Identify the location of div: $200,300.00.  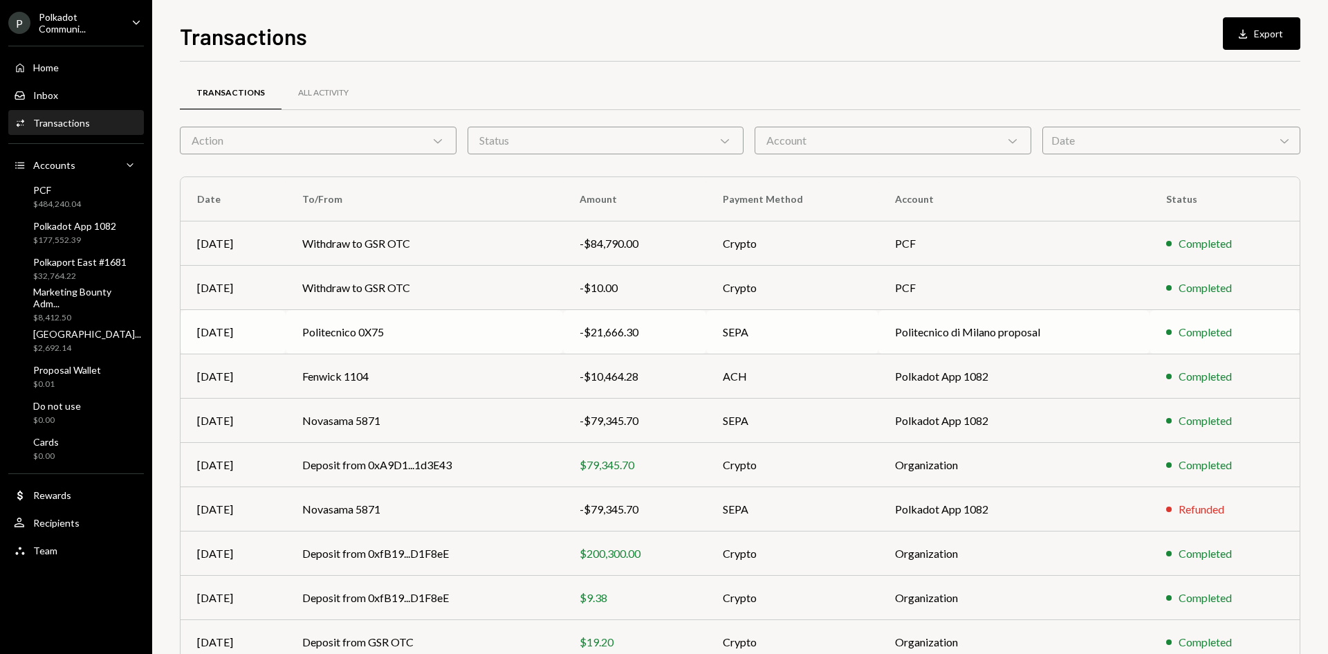
(634, 553).